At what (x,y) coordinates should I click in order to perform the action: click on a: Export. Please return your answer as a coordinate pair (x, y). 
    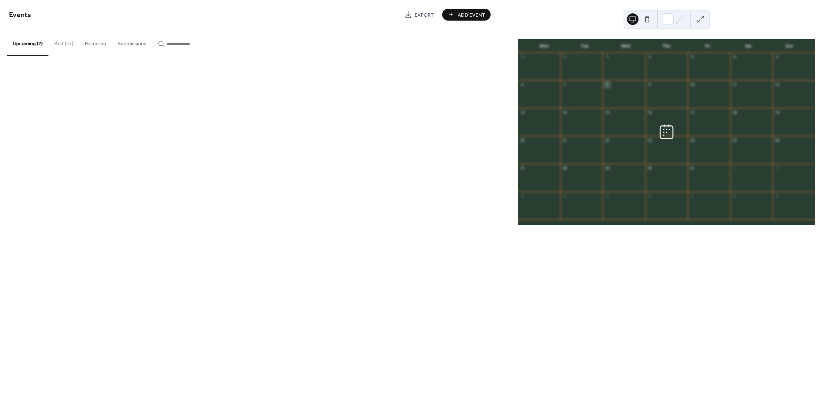
    Looking at the image, I should click on (419, 14).